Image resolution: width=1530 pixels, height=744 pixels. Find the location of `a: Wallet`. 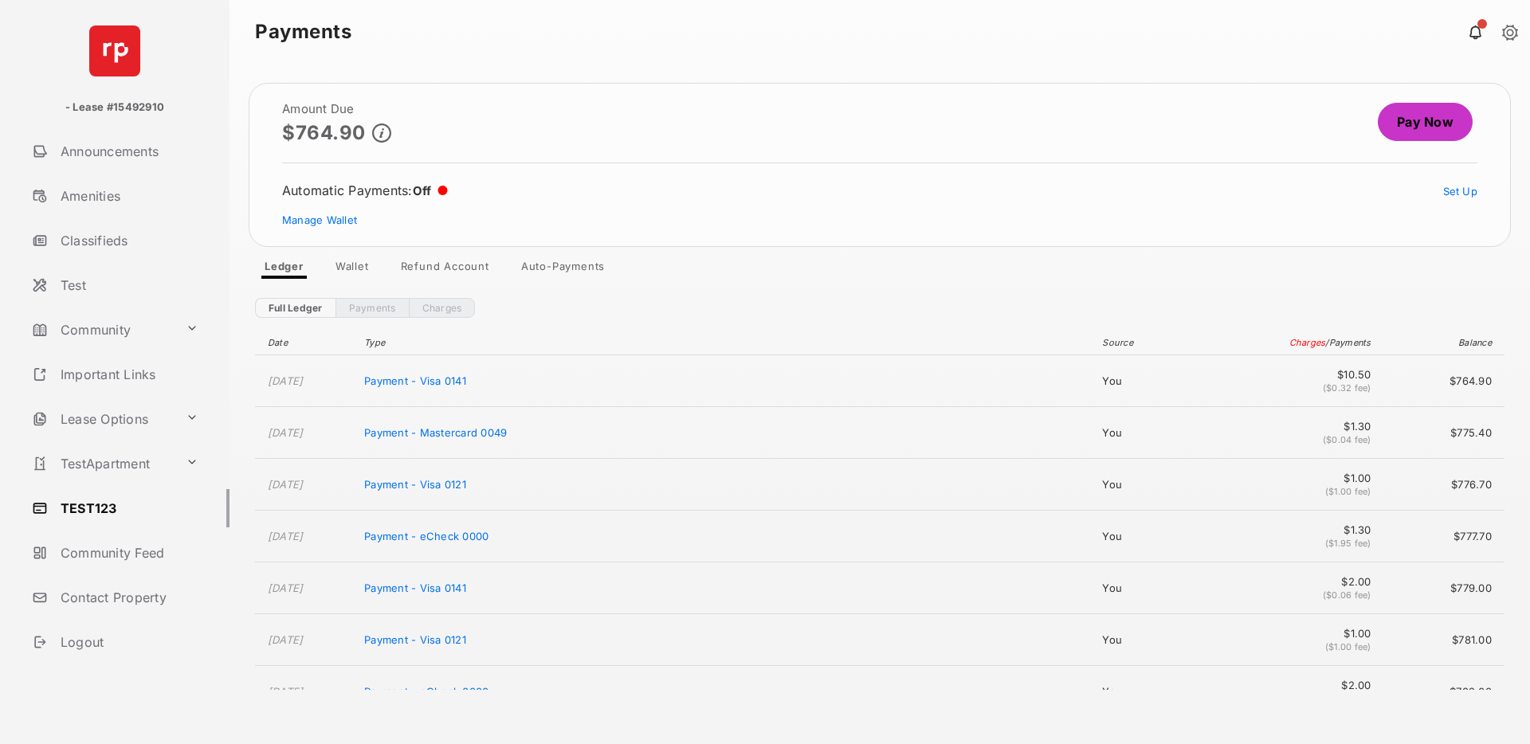

a: Wallet is located at coordinates (352, 269).